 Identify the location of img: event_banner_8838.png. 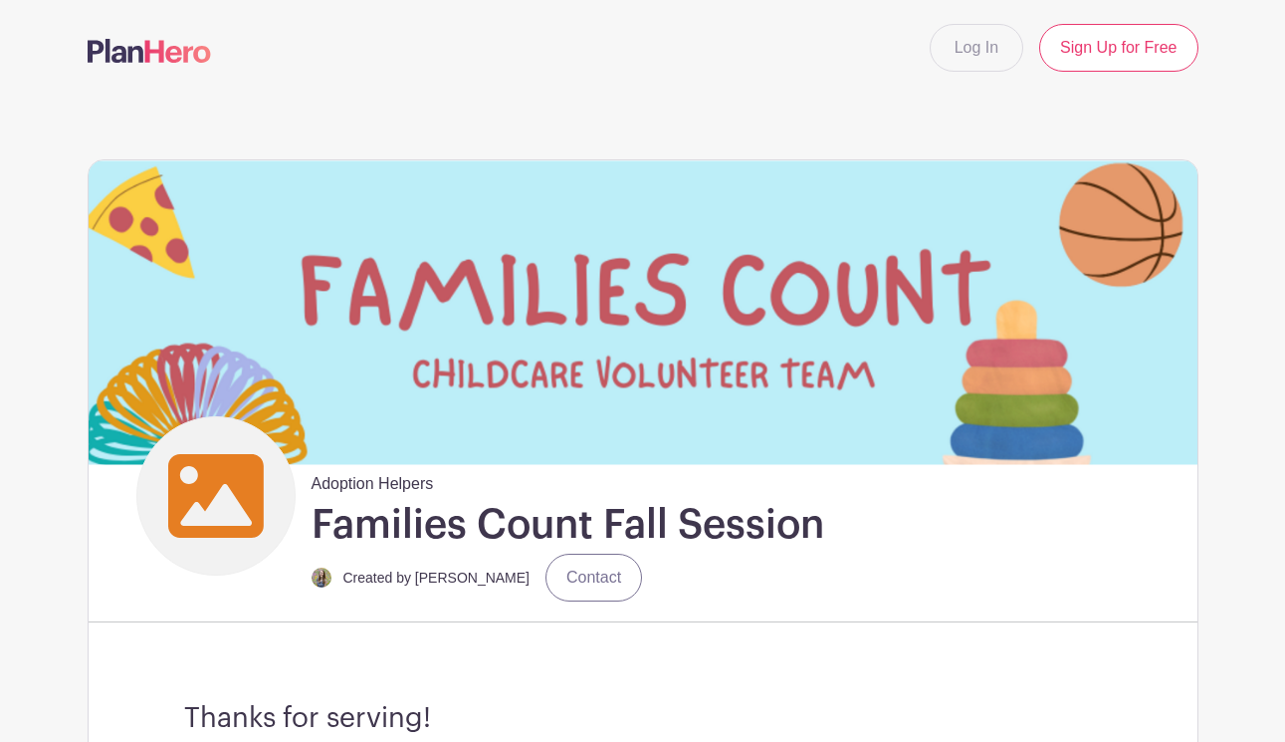
(643, 312).